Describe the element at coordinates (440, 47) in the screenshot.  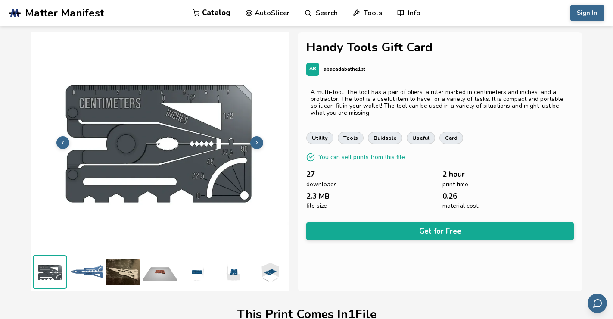
I see `h1: Handy Tools Gift Card` at that location.